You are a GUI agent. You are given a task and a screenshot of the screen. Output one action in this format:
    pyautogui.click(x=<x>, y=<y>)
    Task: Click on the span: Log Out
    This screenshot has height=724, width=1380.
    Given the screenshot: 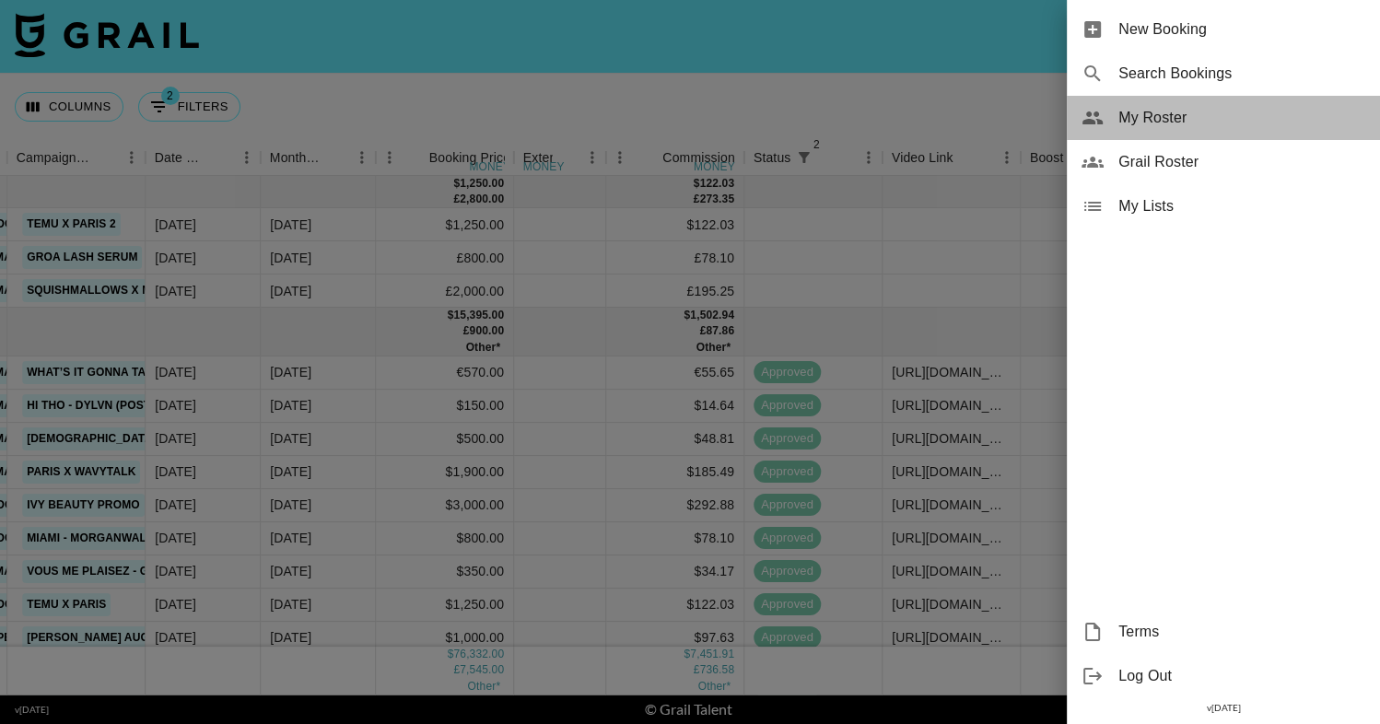 What is the action you would take?
    pyautogui.click(x=1242, y=676)
    